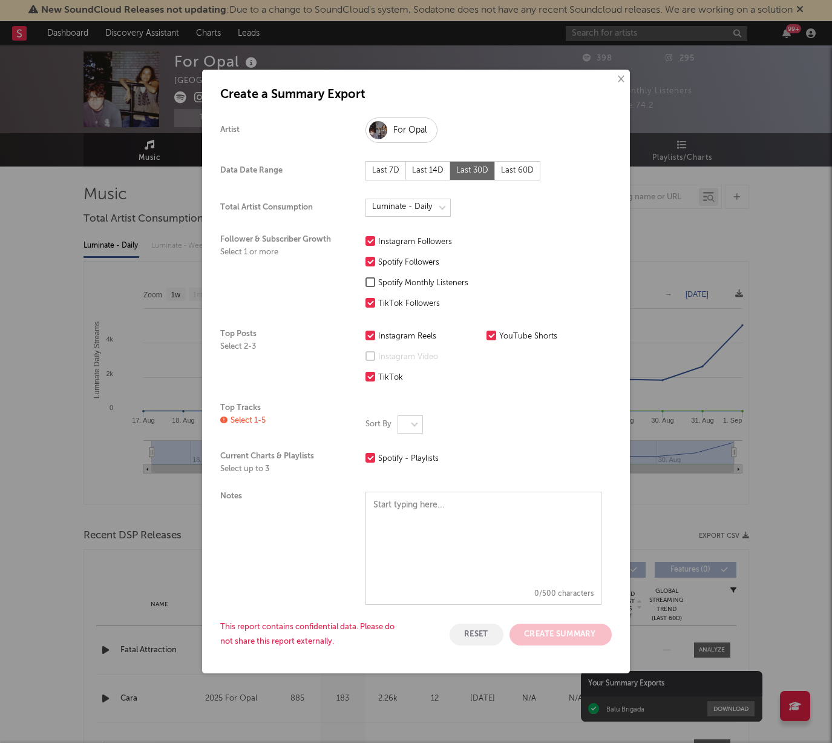 The width and height of the screenshot is (832, 743). What do you see at coordinates (416, 95) in the screenshot?
I see `h1: Create a Summary Export` at bounding box center [416, 95].